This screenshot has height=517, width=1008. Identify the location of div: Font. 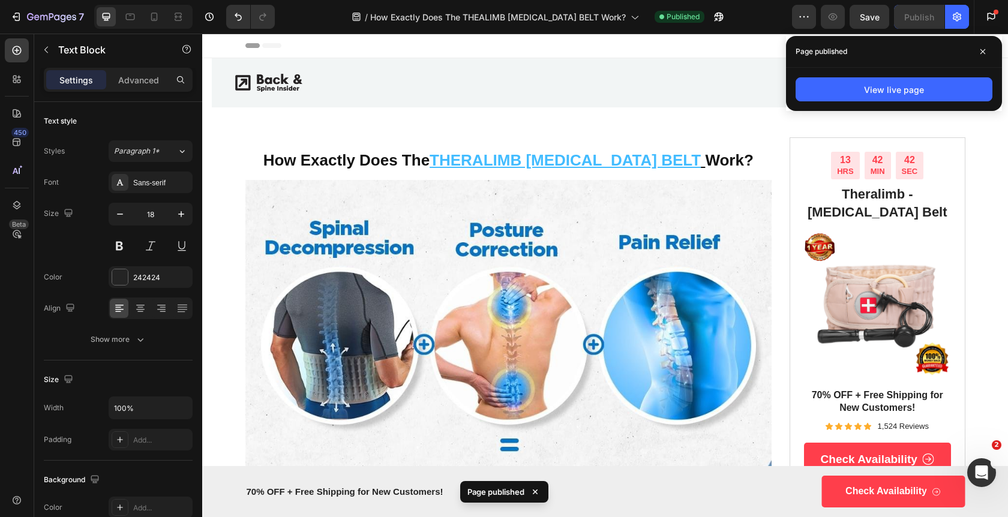
(51, 182).